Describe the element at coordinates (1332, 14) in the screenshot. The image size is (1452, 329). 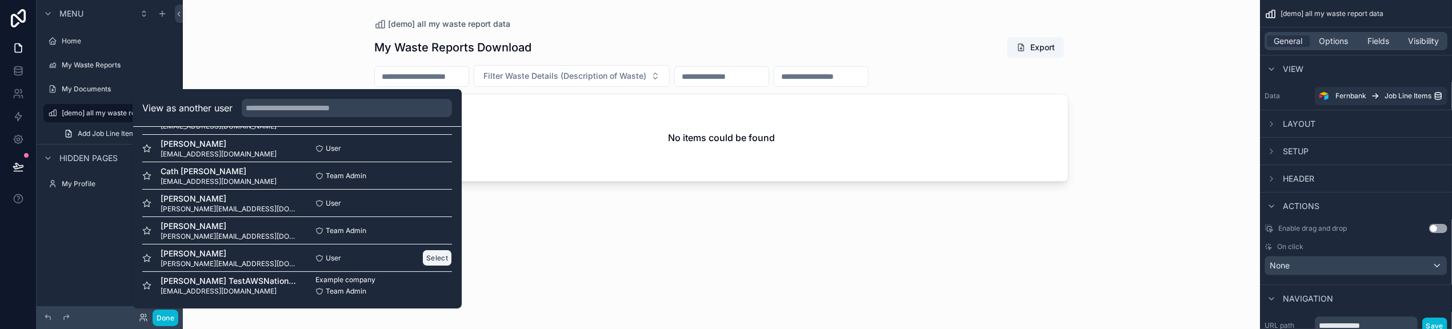
I see `span: [demo] all my waste report data` at that location.